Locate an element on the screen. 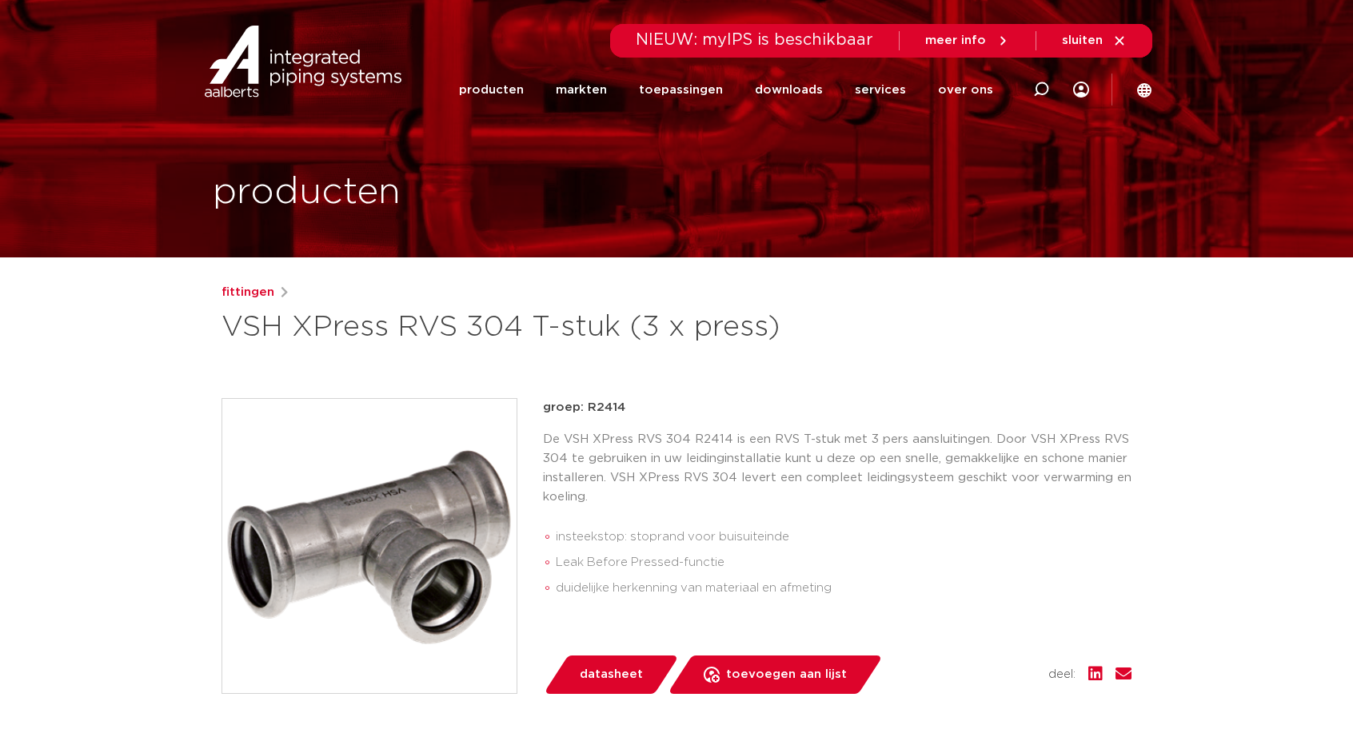 Image resolution: width=1353 pixels, height=745 pixels. a: fittingen is located at coordinates (248, 293).